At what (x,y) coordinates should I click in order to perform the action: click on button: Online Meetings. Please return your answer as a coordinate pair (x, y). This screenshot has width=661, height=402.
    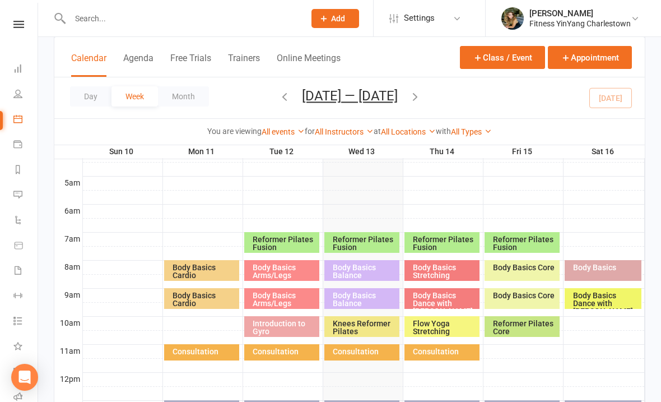
    Looking at the image, I should click on (309, 64).